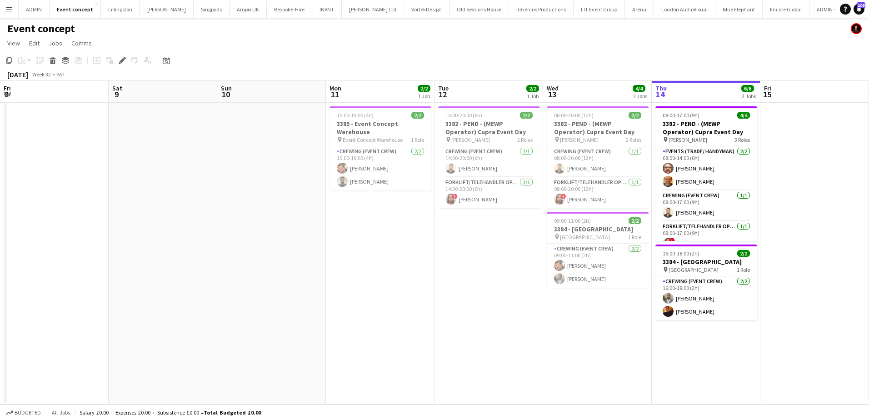  What do you see at coordinates (552, 94) in the screenshot?
I see `span: 13` at bounding box center [552, 94].